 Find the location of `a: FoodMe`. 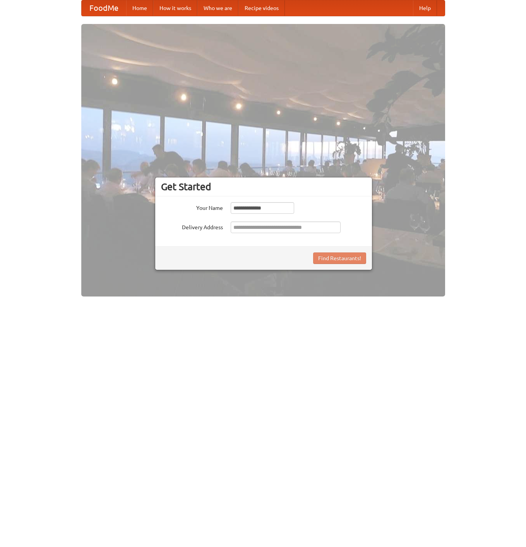

a: FoodMe is located at coordinates (104, 8).